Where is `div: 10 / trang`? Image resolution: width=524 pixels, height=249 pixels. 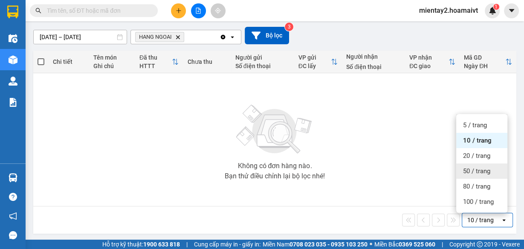 div: 10 / trang is located at coordinates (480, 220).